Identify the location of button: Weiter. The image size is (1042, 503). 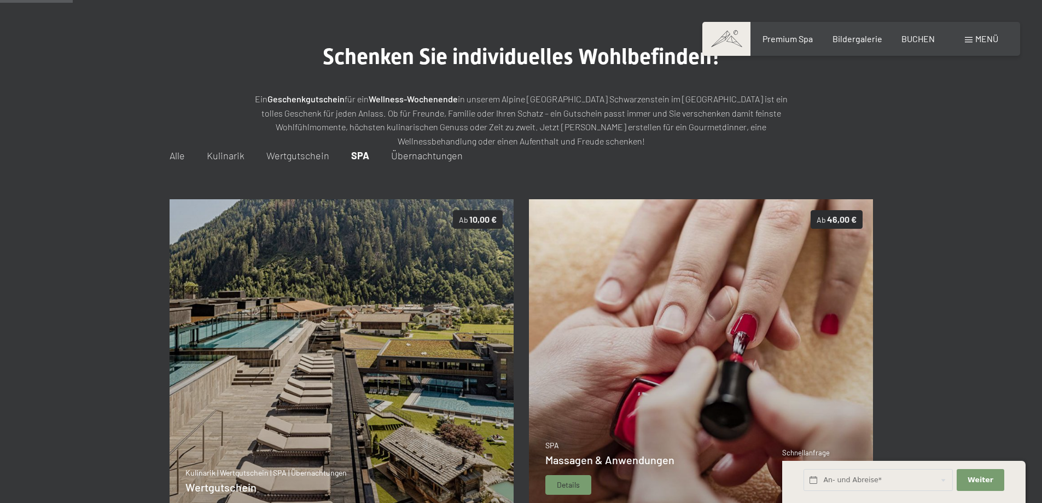
(980, 480).